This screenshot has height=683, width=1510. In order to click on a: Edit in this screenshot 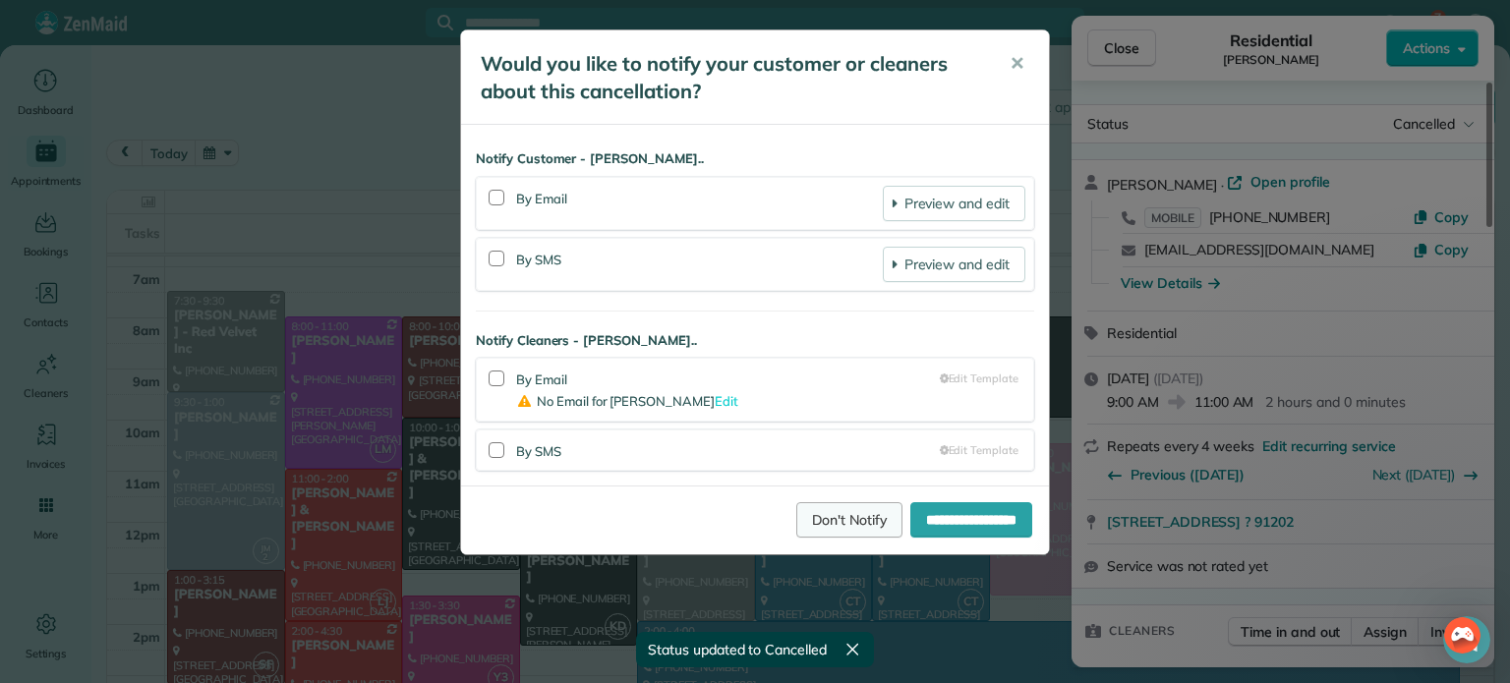, I will do `click(727, 401)`.